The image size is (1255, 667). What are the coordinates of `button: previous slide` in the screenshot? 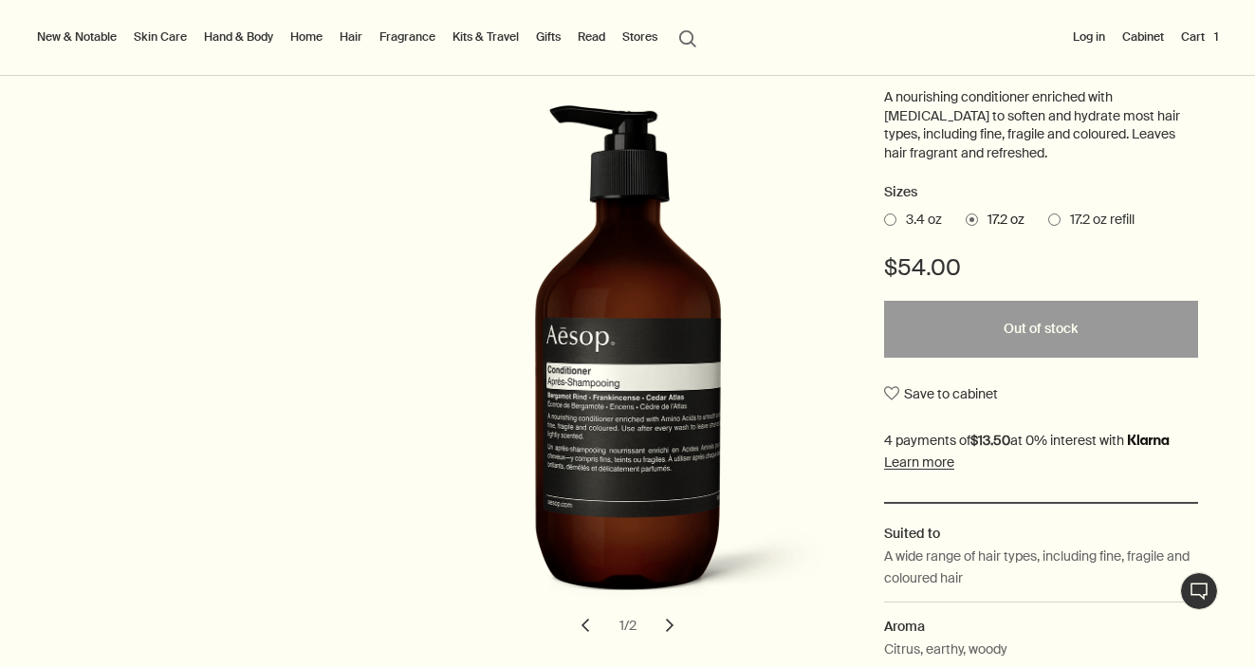 It's located at (585, 625).